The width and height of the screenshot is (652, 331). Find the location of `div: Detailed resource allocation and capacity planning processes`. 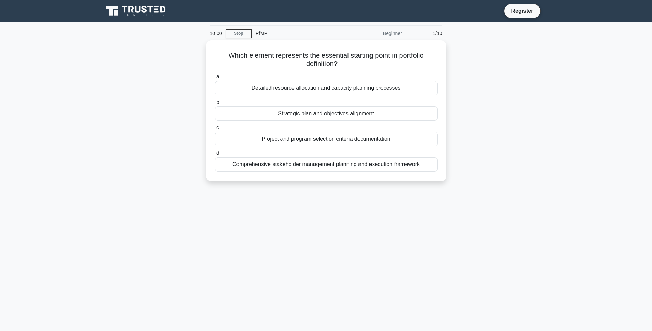

div: Detailed resource allocation and capacity planning processes is located at coordinates (326, 88).